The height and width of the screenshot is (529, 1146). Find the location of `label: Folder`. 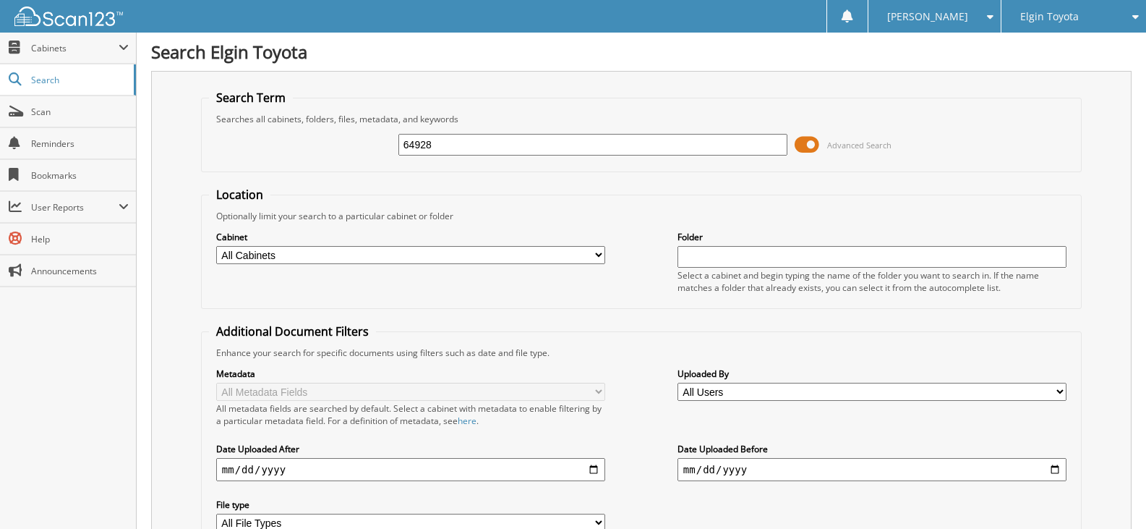

label: Folder is located at coordinates (872, 237).